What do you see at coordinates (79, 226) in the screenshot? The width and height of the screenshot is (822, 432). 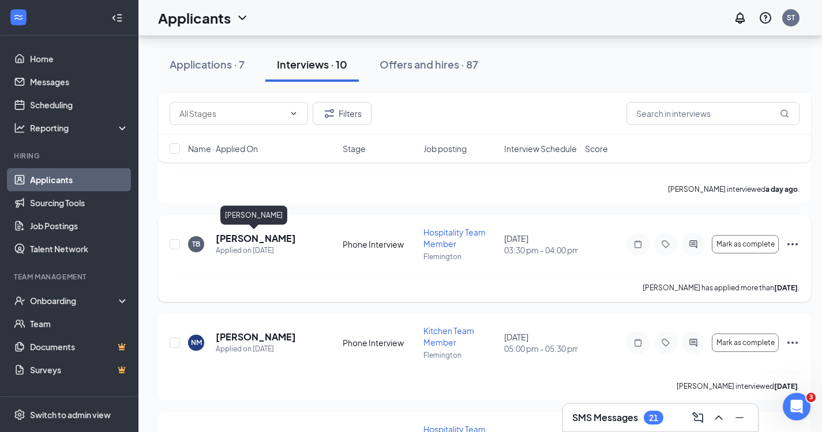 I see `a: Job Postings` at bounding box center [79, 226].